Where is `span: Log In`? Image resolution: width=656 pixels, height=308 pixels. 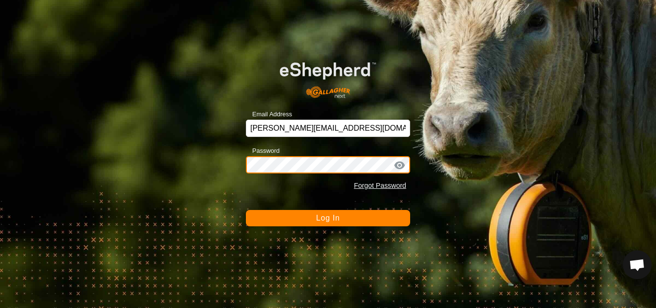 span: Log In is located at coordinates (328, 218).